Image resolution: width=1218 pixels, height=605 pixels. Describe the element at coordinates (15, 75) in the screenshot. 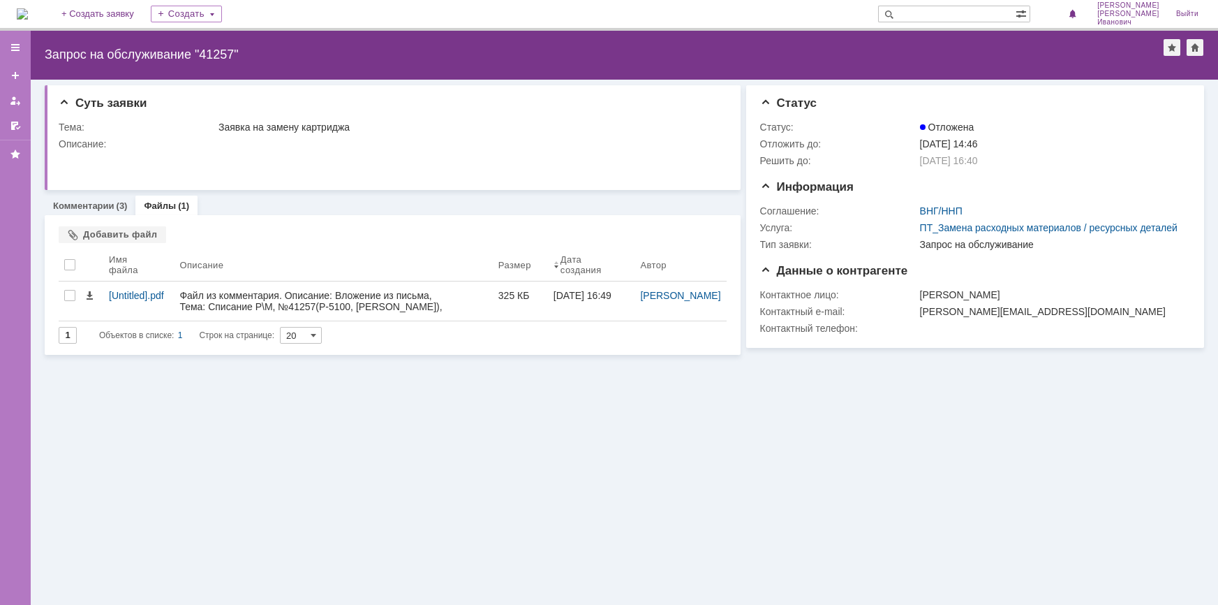

I see `a: Создать заявку` at that location.